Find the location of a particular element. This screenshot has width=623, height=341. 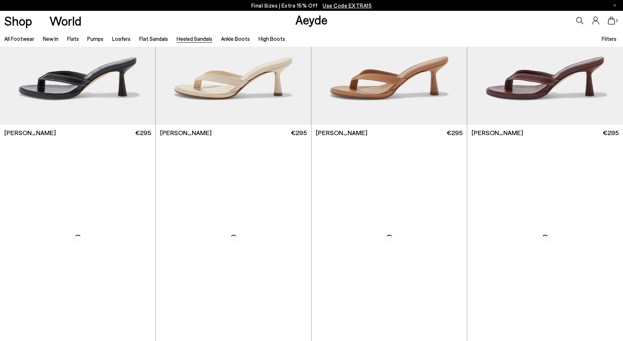

a: Wilma Leather Thong Sandals is located at coordinates (545, 238).